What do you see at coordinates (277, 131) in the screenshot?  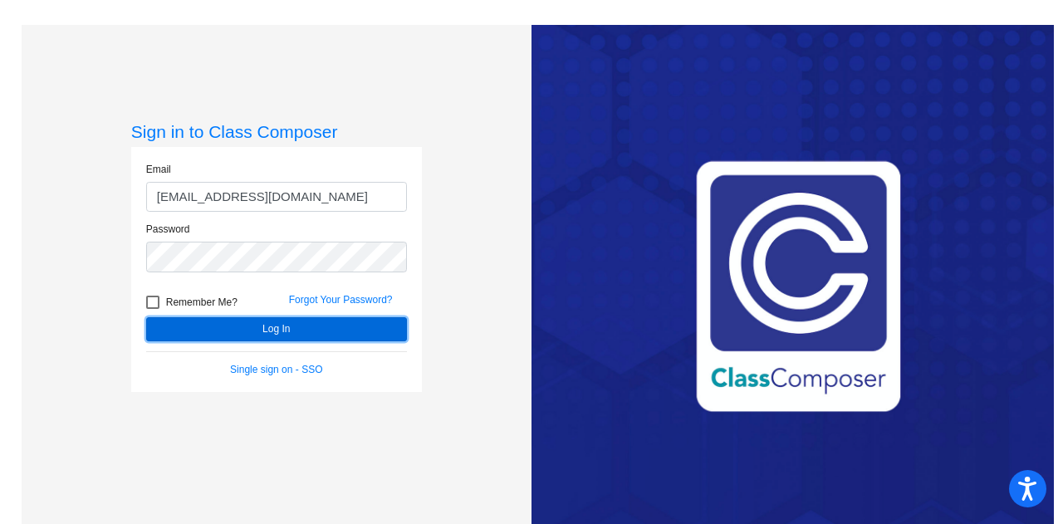 I see `h3: Sign in to Class Composer` at bounding box center [277, 131].